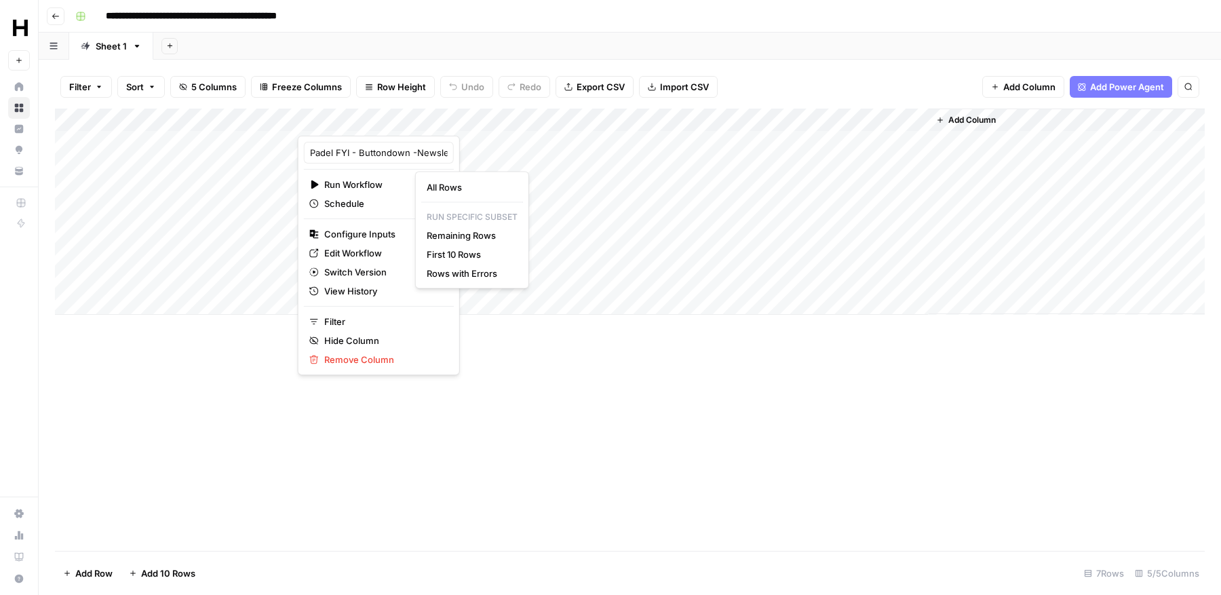  I want to click on span: All Rows, so click(469, 187).